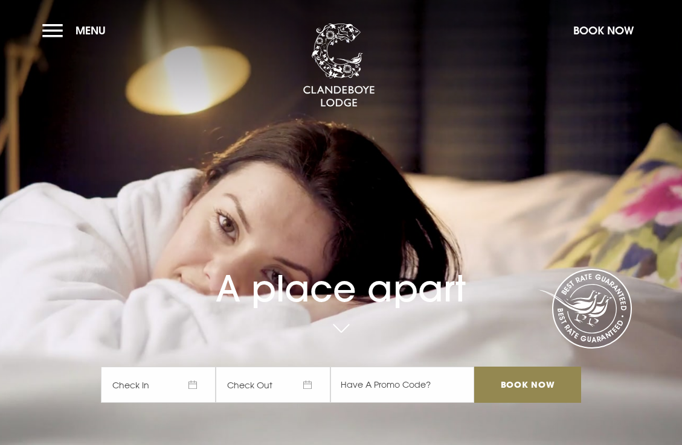 The width and height of the screenshot is (682, 445). Describe the element at coordinates (339, 66) in the screenshot. I see `img: Clandeboye Lodge` at that location.